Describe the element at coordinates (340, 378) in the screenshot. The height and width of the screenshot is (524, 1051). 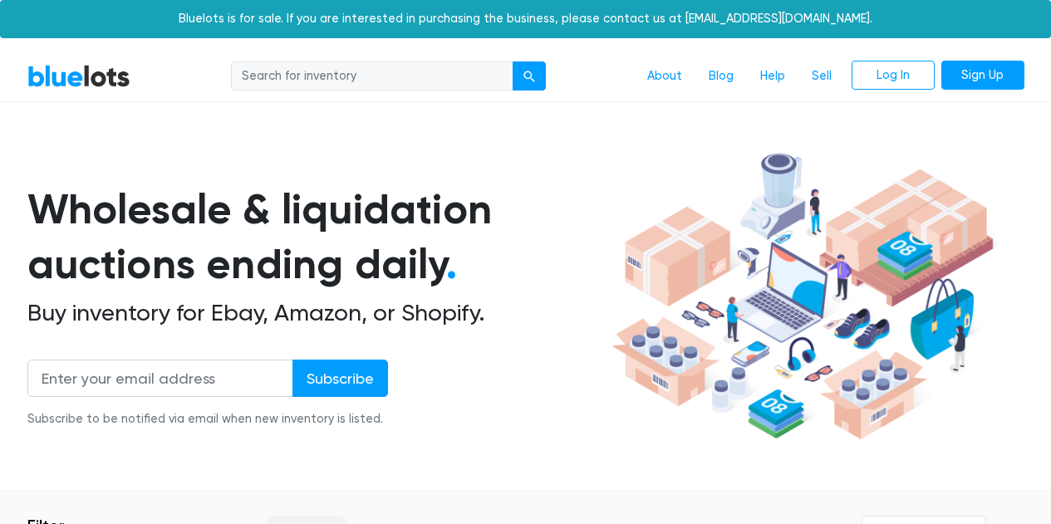
I see `input: Subscribe` at that location.